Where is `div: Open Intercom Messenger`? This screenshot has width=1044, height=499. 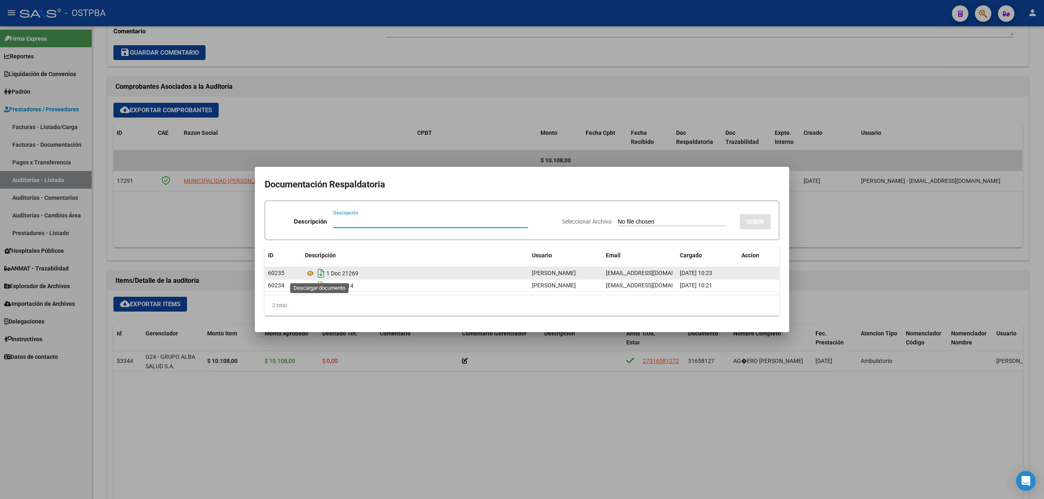
div: Open Intercom Messenger is located at coordinates (1026, 481).